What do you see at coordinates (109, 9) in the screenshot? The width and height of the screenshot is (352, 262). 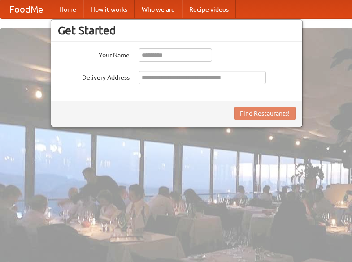 I see `a: How it works` at bounding box center [109, 9].